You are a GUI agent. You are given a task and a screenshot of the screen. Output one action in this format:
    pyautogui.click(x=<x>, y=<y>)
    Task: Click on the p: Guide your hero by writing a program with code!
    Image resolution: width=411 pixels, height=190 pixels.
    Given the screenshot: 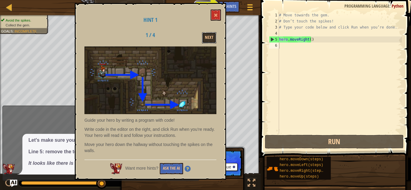 What is the action you would take?
    pyautogui.click(x=151, y=120)
    